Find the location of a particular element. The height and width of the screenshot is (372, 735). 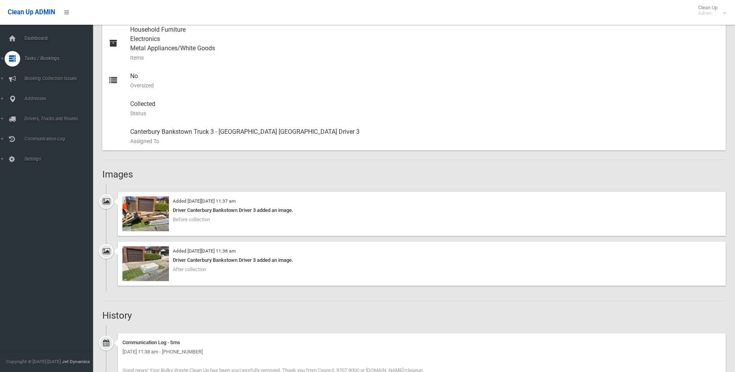

span: After collection is located at coordinates (189, 269).